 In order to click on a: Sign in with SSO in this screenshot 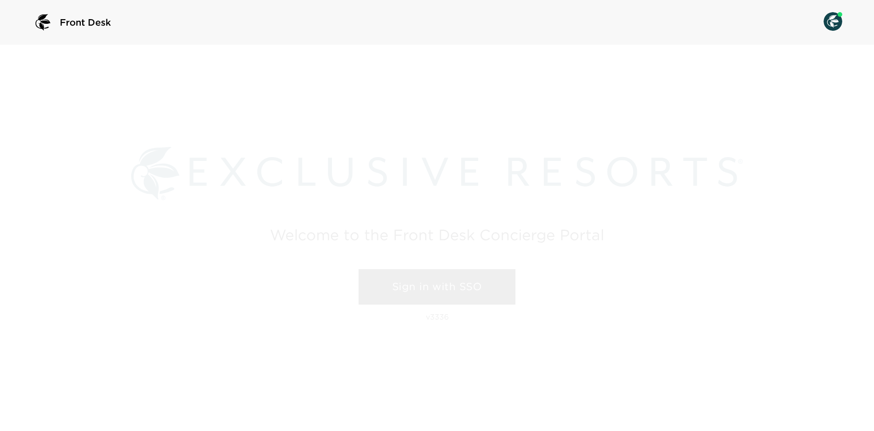, I will do `click(437, 287)`.